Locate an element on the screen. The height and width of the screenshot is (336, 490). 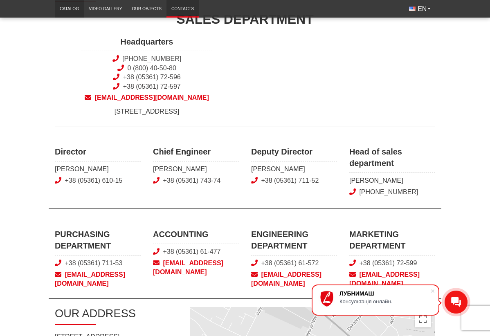
button: EN is located at coordinates (420, 9).